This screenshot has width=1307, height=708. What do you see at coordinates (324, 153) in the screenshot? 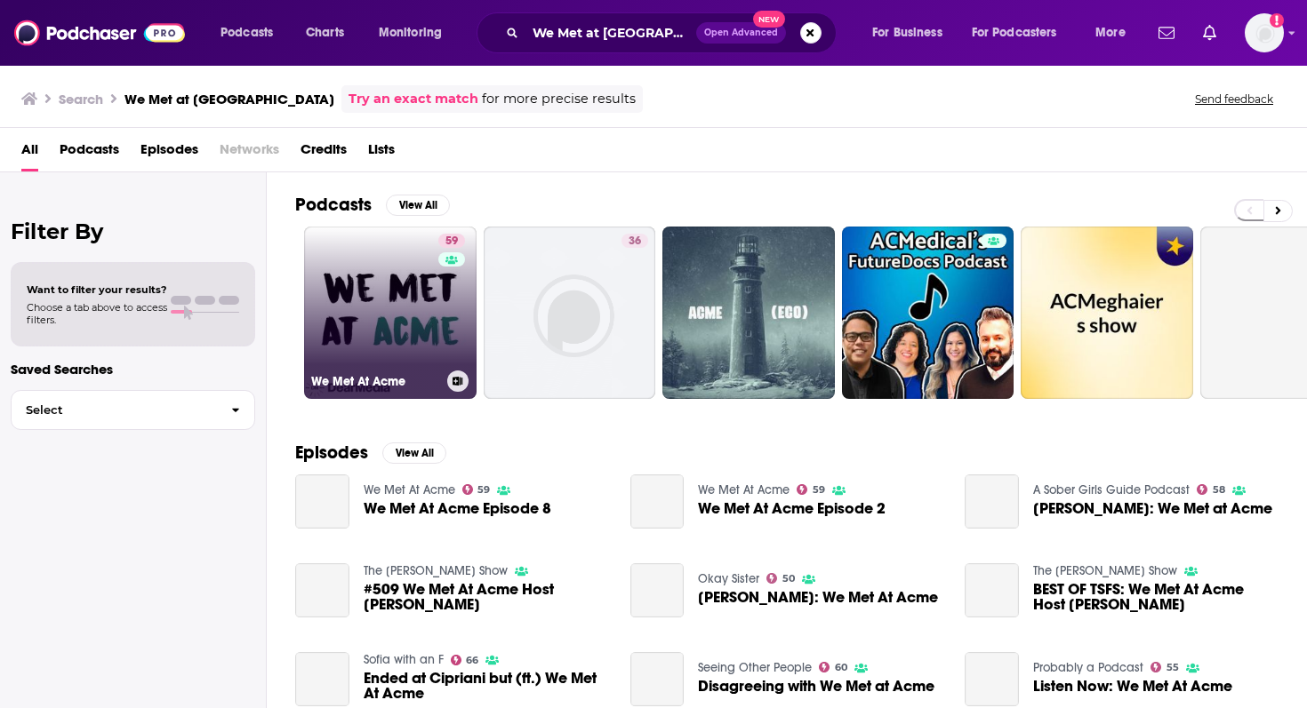
I see `span: Credits` at bounding box center [324, 153].